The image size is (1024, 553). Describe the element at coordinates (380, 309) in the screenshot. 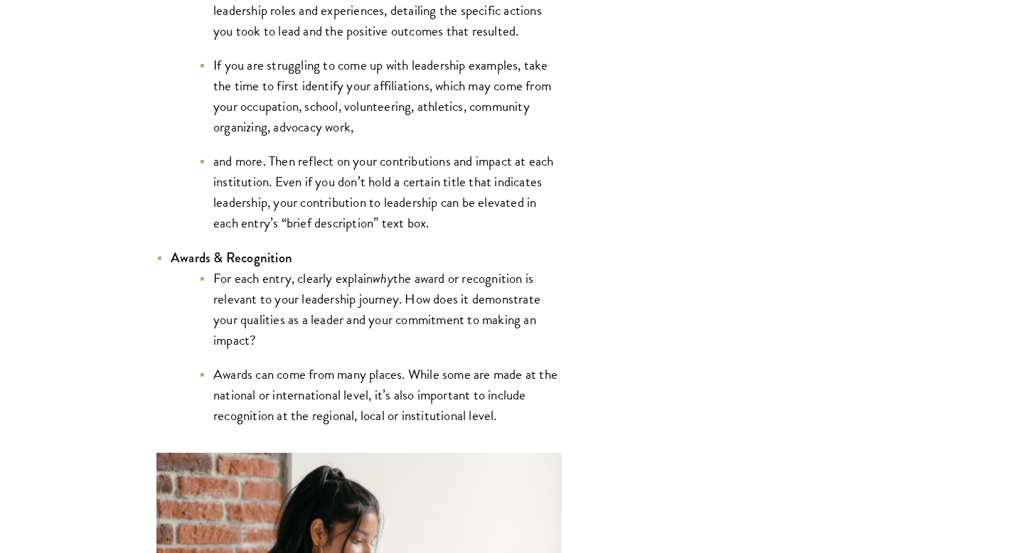

I see `li: For each entry, clearly explain the award or recognition is relevant to your leadership journey. ...` at that location.